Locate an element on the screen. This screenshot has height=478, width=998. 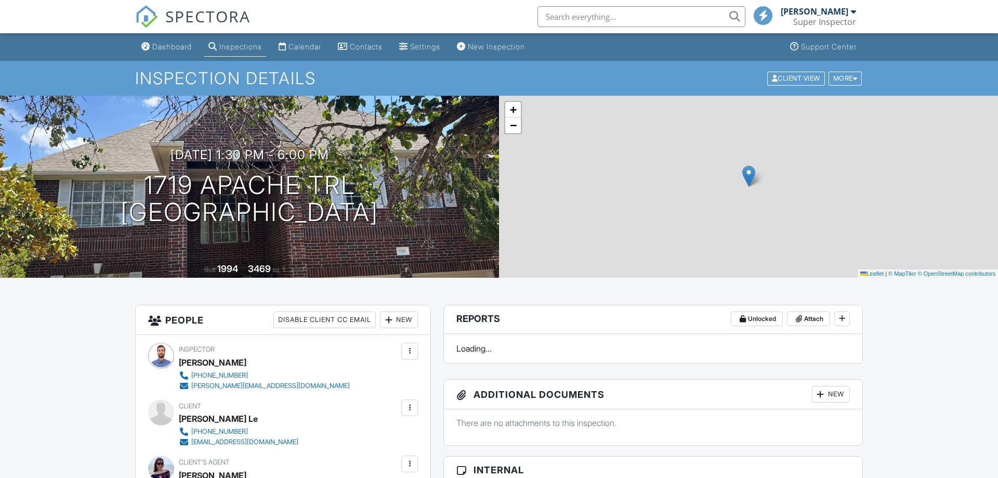
div: Disable Client CC Email is located at coordinates (324, 320).